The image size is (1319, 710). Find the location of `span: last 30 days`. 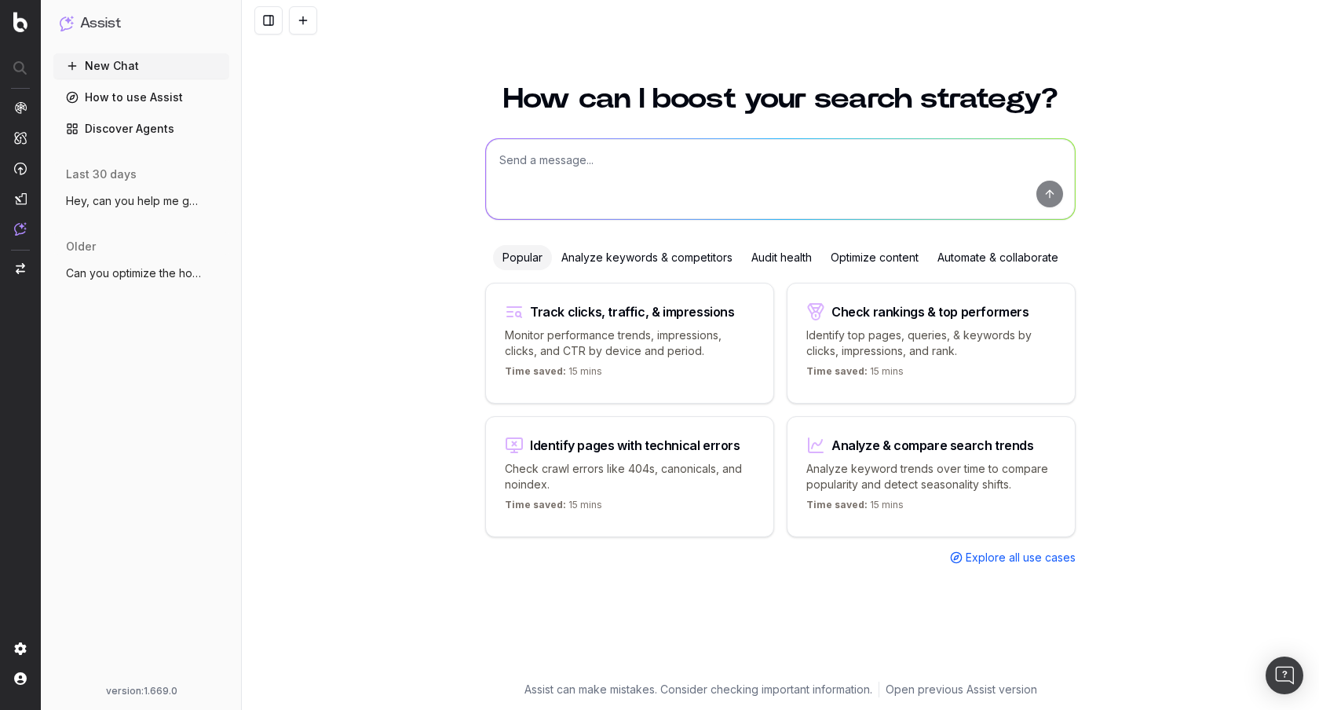

span: last 30 days is located at coordinates (101, 174).